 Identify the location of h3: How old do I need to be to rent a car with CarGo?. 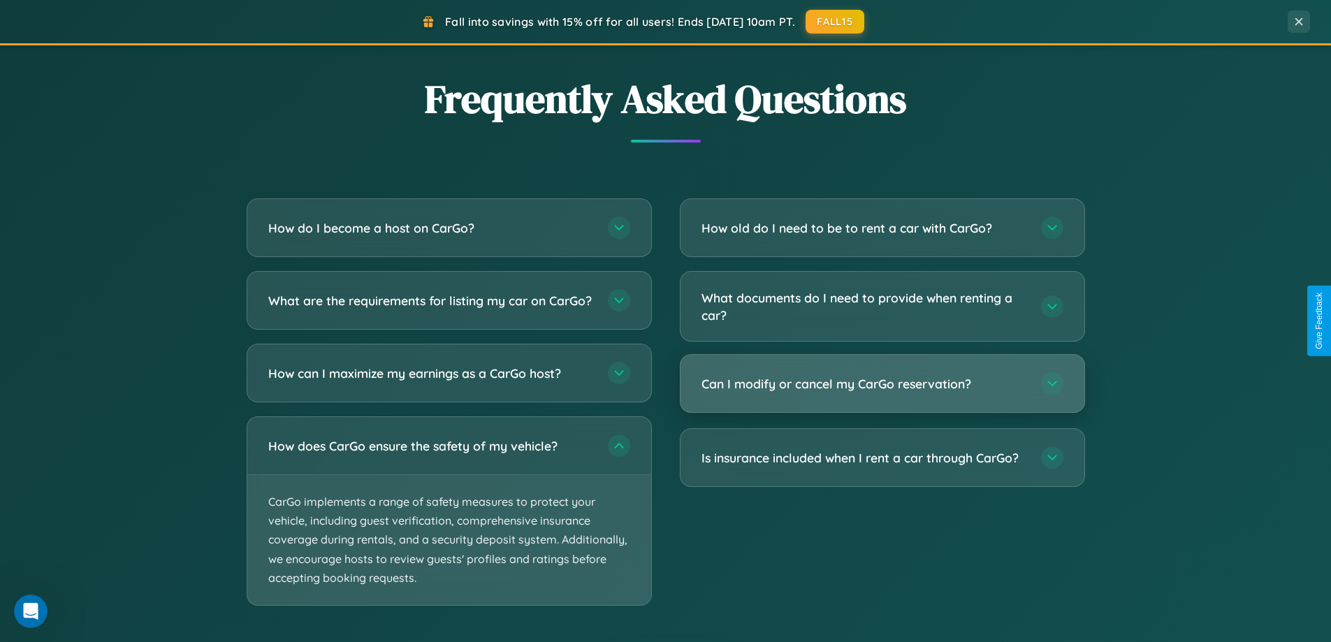
(864, 228).